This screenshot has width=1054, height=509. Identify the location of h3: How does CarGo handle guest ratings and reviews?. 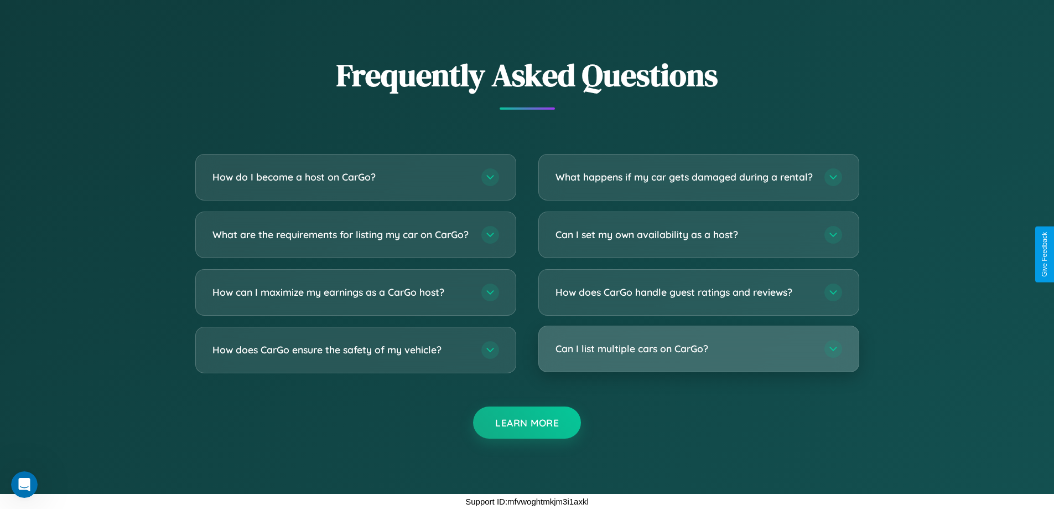
(684, 292).